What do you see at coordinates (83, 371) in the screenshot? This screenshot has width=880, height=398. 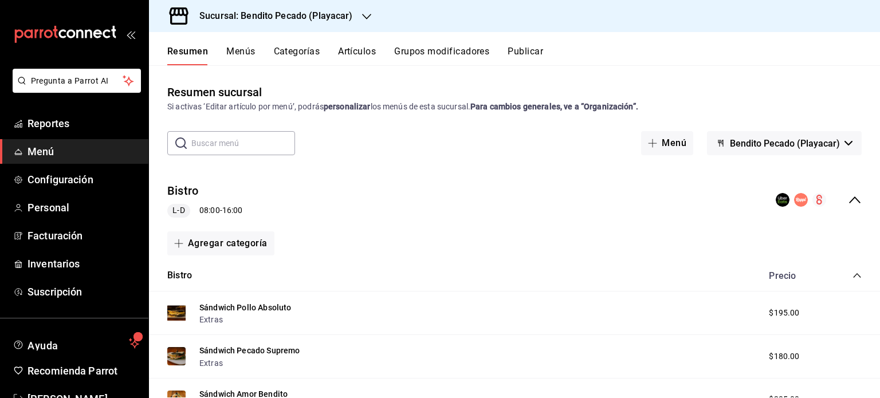 I see `span: Recomienda Parrot` at bounding box center [83, 371].